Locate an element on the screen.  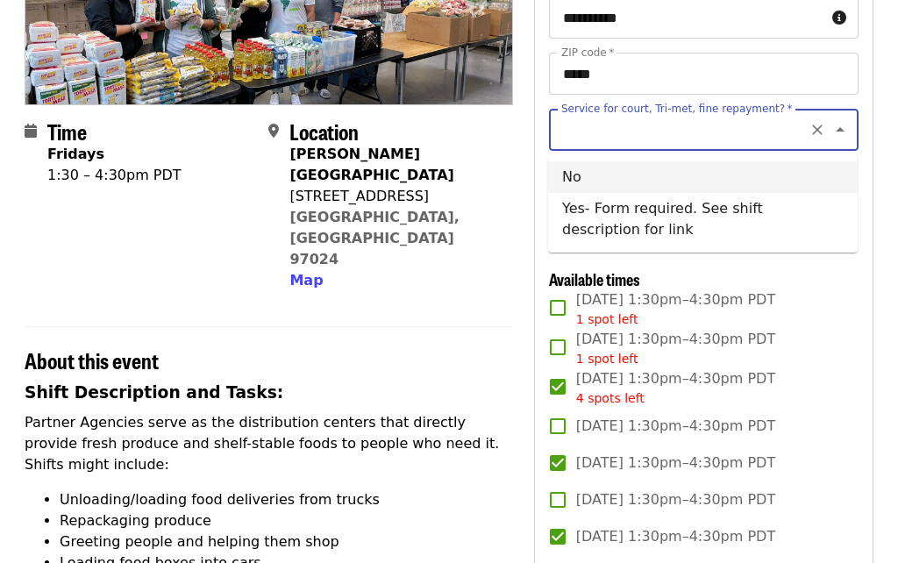
p: Partner Agencies serve as the distribution centers that directly provide fresh produce and shelf-... is located at coordinates (268, 444).